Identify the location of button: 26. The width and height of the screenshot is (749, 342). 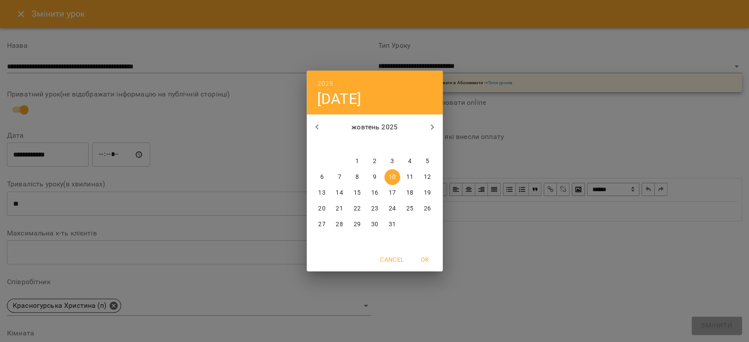
(427, 209).